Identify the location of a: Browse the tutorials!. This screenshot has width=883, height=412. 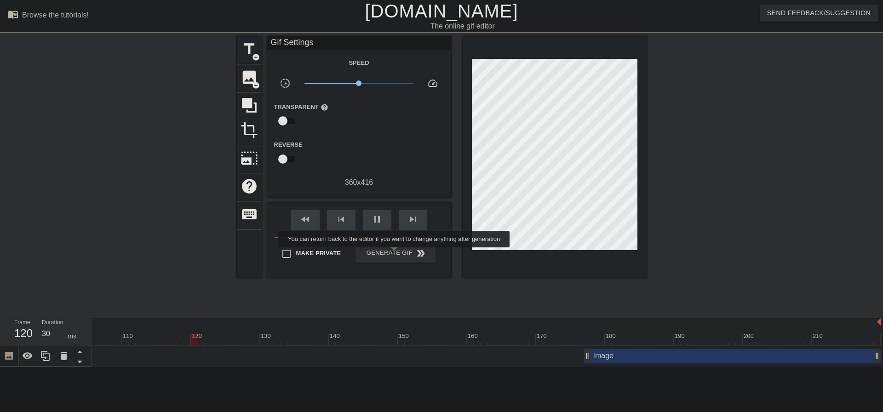
(48, 16).